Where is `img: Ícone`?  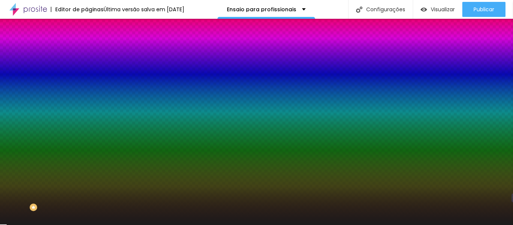 img: Ícone is located at coordinates (359, 9).